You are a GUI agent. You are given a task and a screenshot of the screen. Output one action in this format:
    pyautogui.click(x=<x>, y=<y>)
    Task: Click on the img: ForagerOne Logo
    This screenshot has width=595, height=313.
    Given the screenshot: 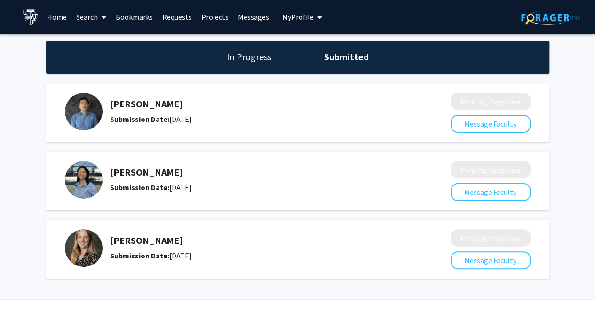 What is the action you would take?
    pyautogui.click(x=550, y=17)
    